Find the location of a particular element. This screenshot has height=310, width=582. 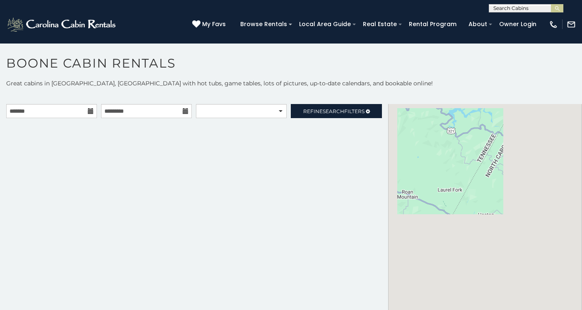

a: Owner Login is located at coordinates (518, 24).